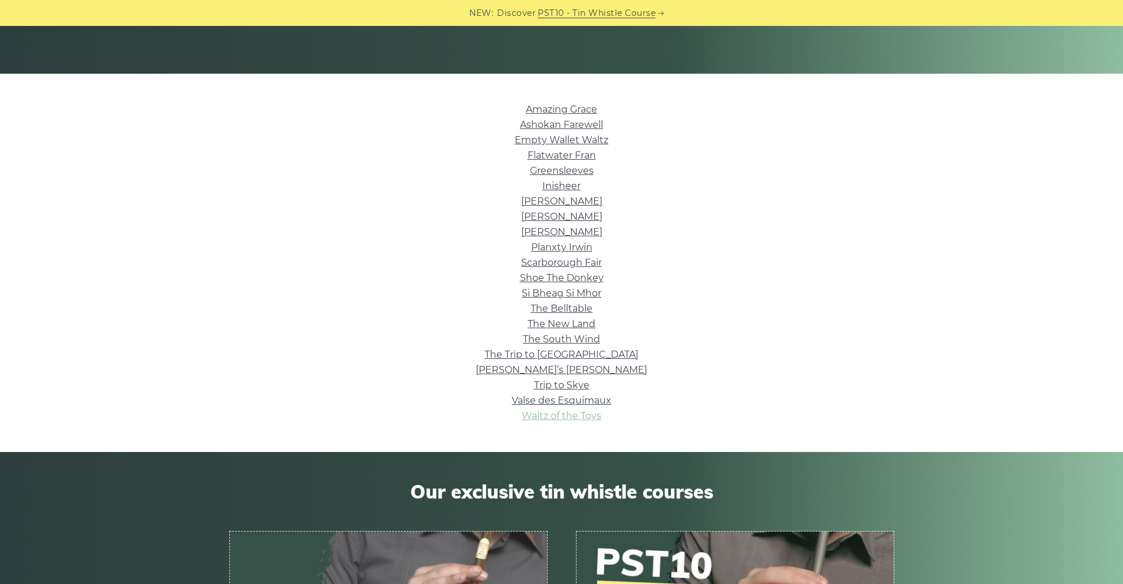 The width and height of the screenshot is (1123, 584). I want to click on a: Valse des Esquimaux, so click(561, 400).